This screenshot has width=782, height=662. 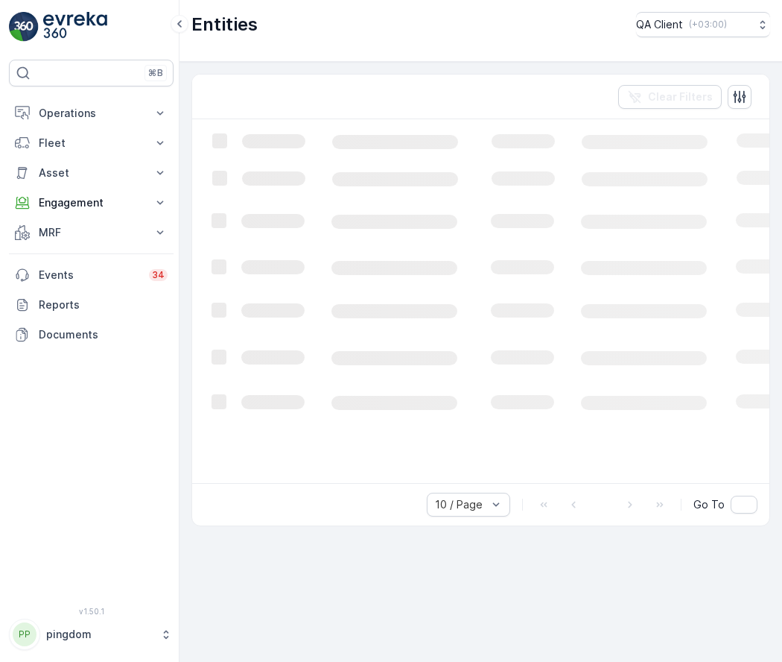 I want to click on img: logo, so click(x=24, y=27).